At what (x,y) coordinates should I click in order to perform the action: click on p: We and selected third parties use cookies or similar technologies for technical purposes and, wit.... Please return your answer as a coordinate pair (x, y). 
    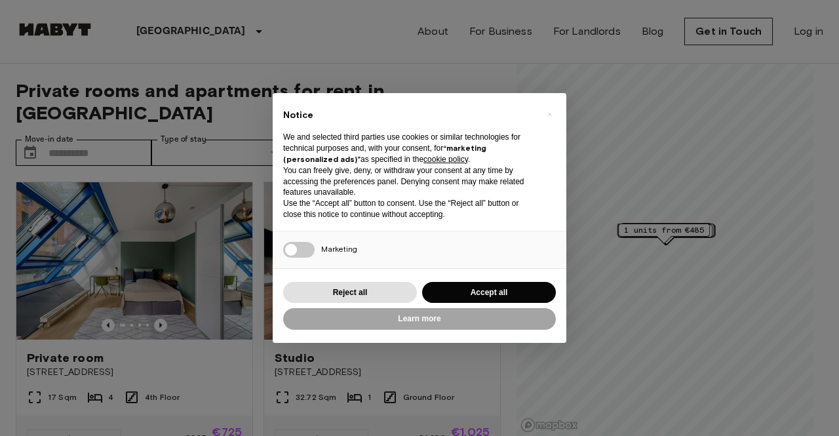
    Looking at the image, I should click on (409, 148).